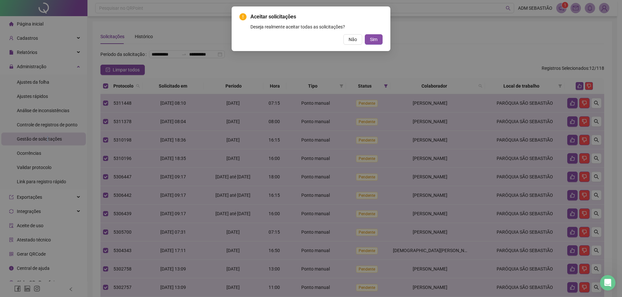  Describe the element at coordinates (353, 39) in the screenshot. I see `button: Não` at that location.